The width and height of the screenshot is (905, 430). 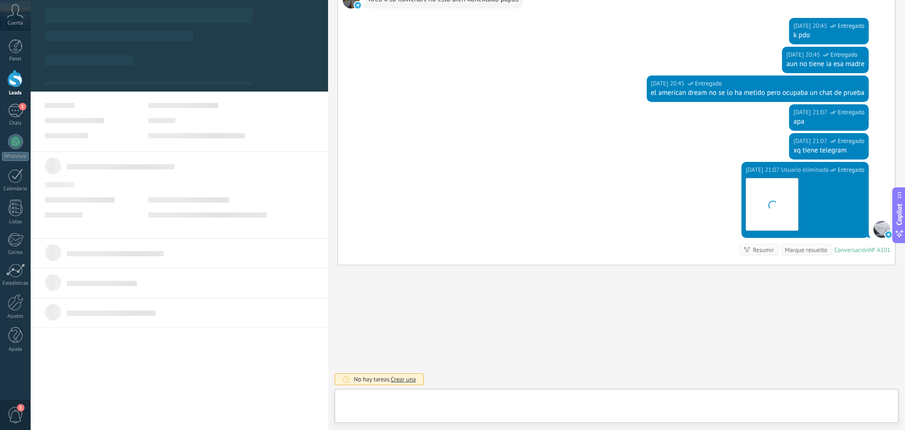 I want to click on span: Usuario eliminado, so click(x=805, y=170).